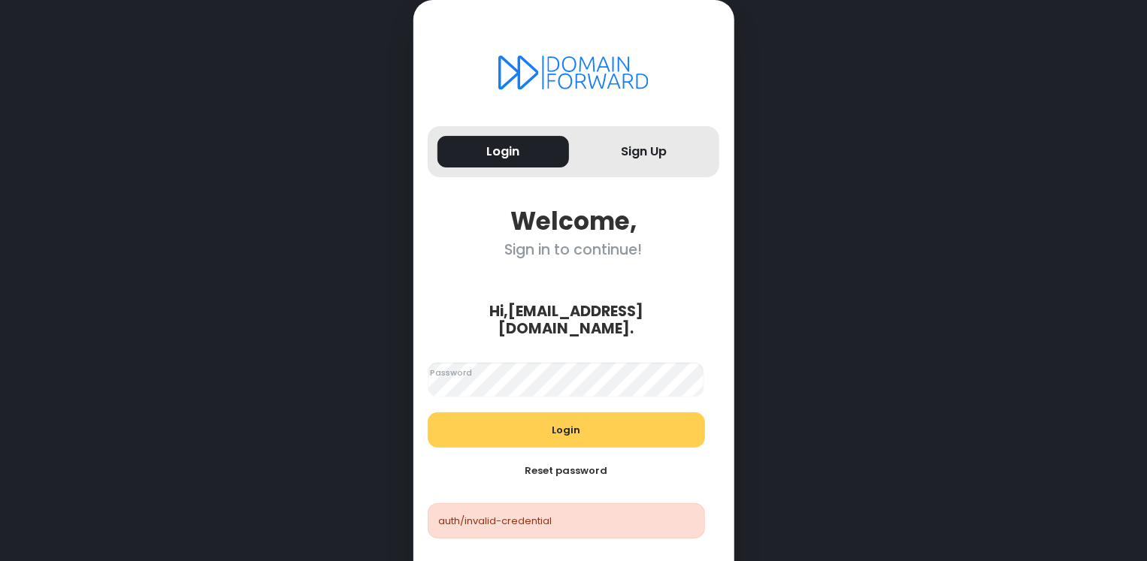 This screenshot has width=1147, height=561. What do you see at coordinates (566, 471) in the screenshot?
I see `button: Reset password` at bounding box center [566, 471].